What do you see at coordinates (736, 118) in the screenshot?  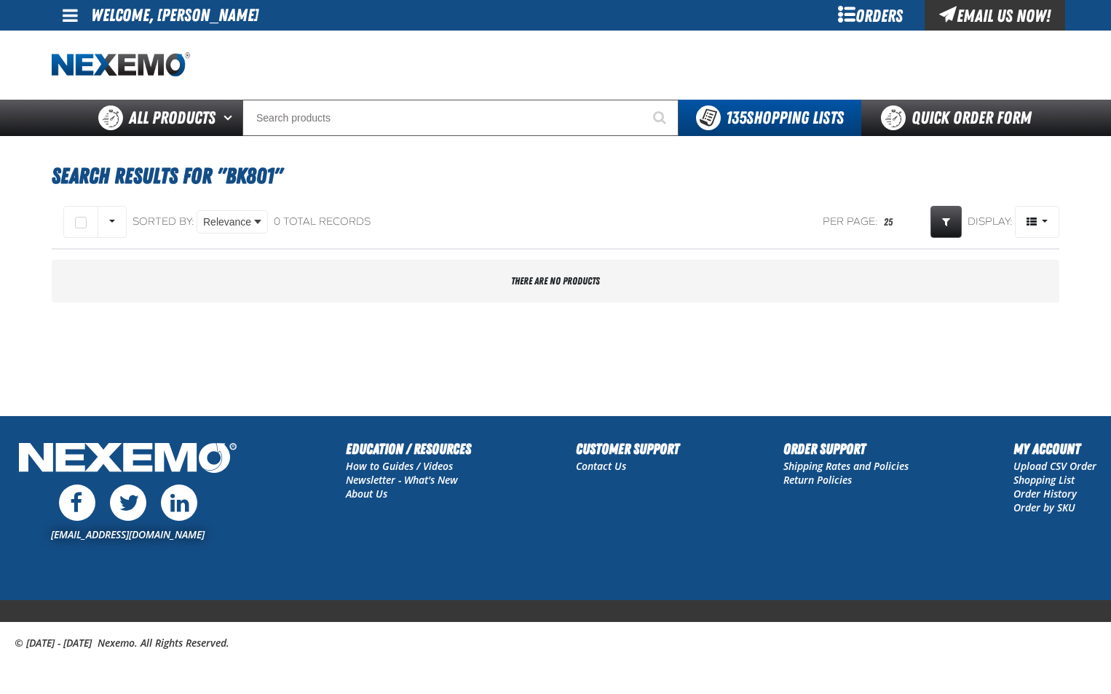 I see `strong: 135` at bounding box center [736, 118].